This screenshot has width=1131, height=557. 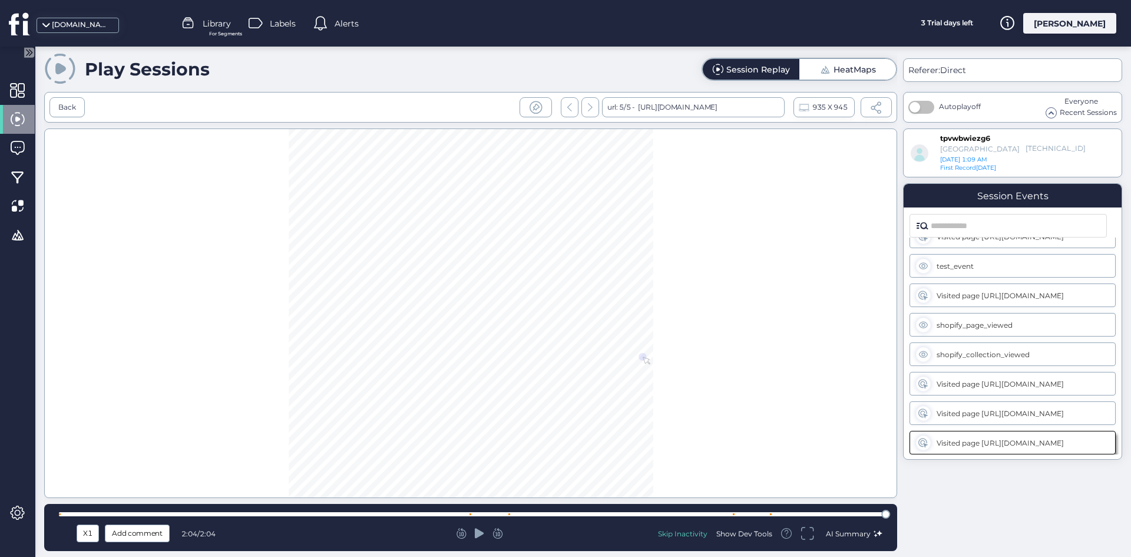 What do you see at coordinates (1013, 354) in the screenshot?
I see `div: shopify_collection_viewed` at bounding box center [1013, 354].